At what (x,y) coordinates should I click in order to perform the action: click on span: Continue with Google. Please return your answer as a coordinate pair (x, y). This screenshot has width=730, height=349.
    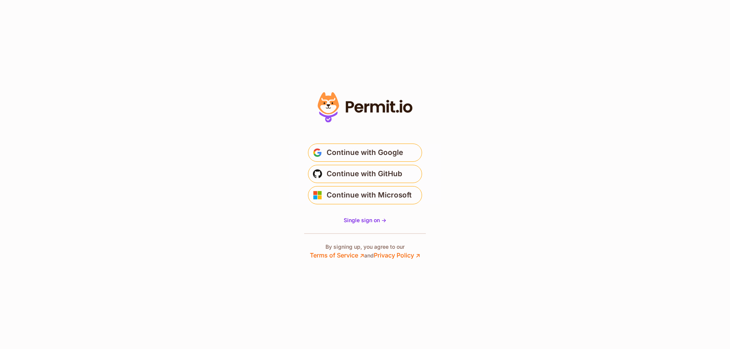
    Looking at the image, I should click on (364, 153).